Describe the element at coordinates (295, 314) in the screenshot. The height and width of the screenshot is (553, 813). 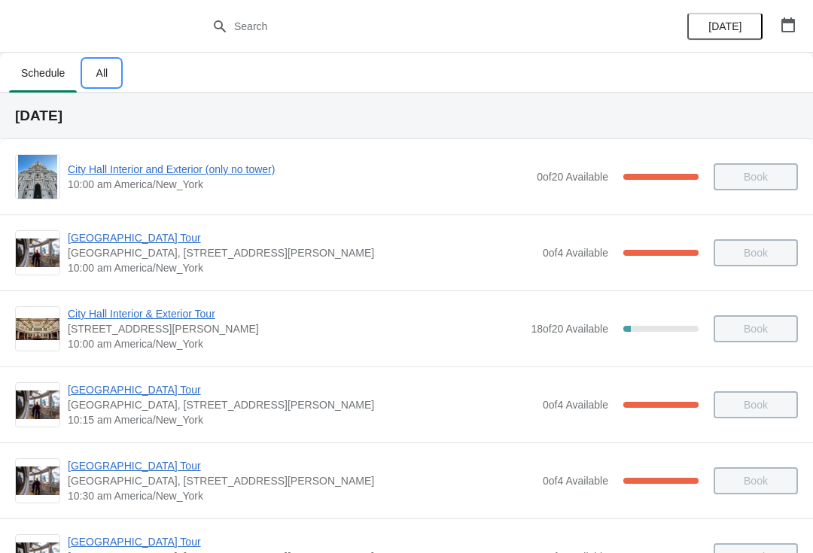
I see `span: City Hall Interior & Exterior Tour` at that location.